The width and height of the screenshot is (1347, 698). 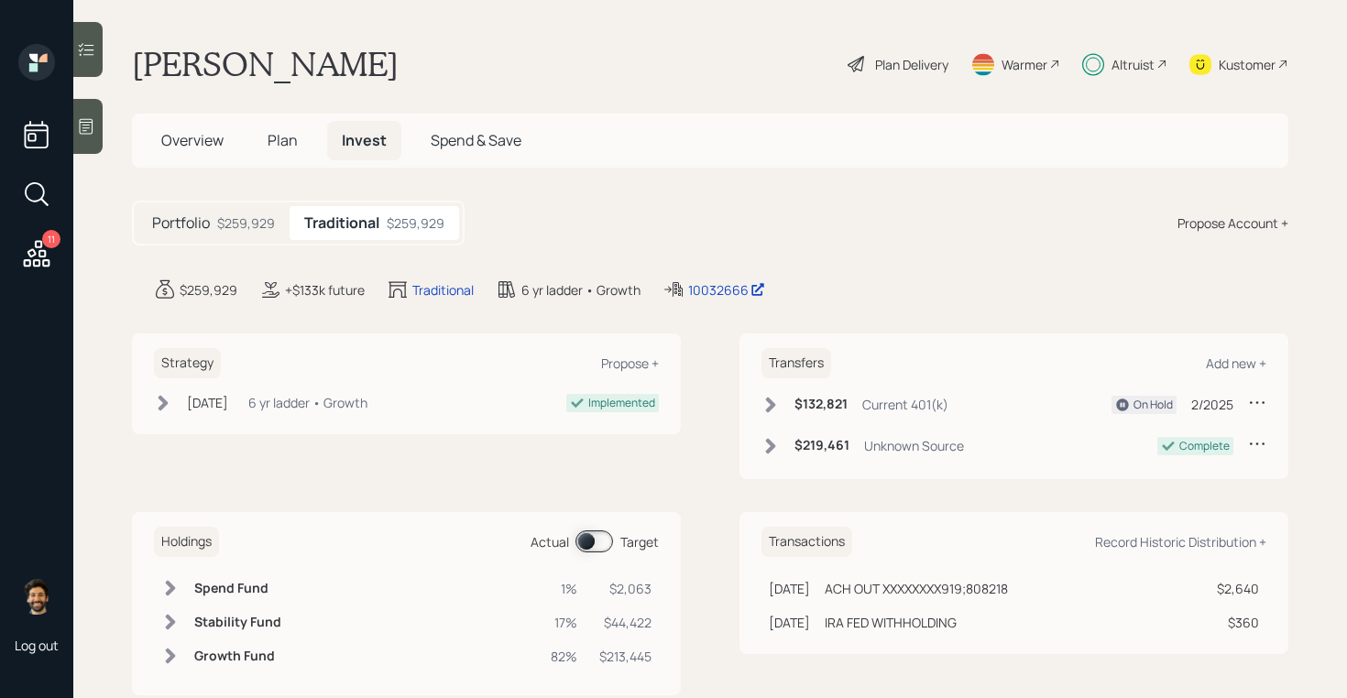 What do you see at coordinates (822, 445) in the screenshot?
I see `h6: $219,461` at bounding box center [822, 445].